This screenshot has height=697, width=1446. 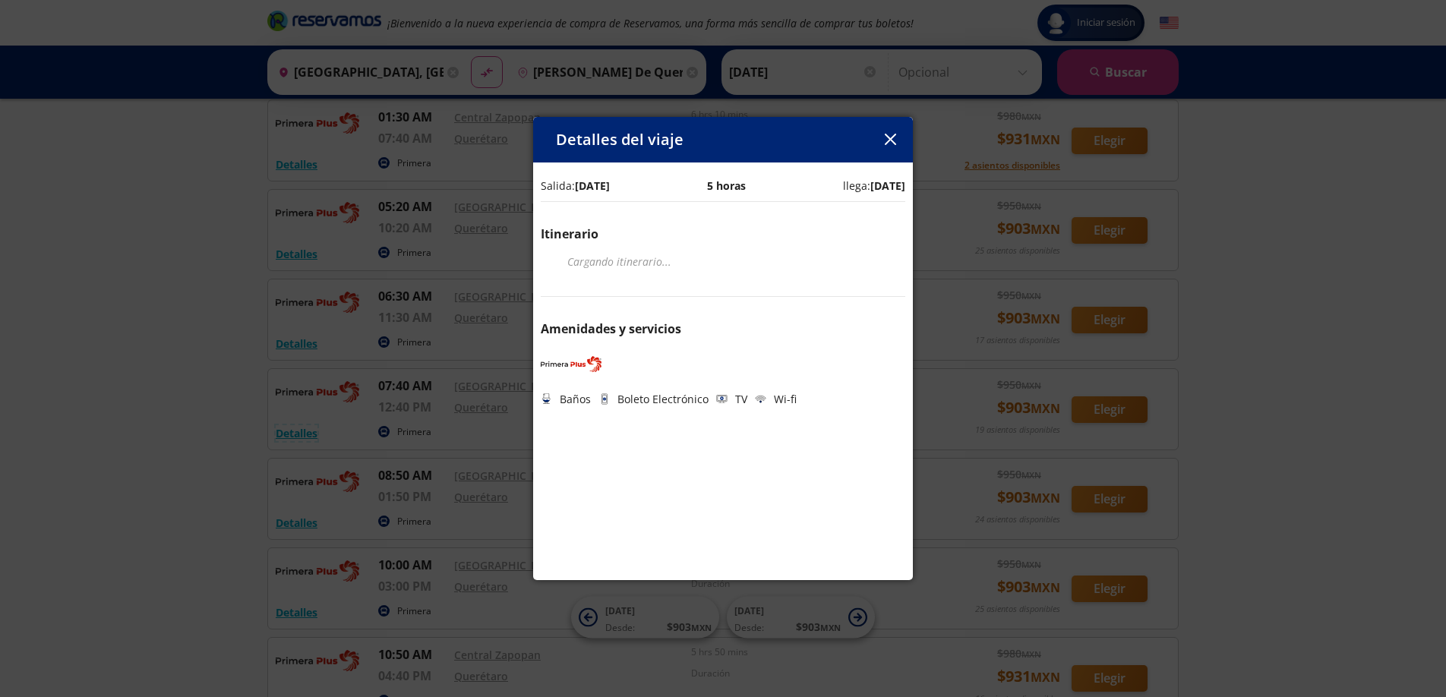 I want to click on p: Itinerario, so click(x=723, y=234).